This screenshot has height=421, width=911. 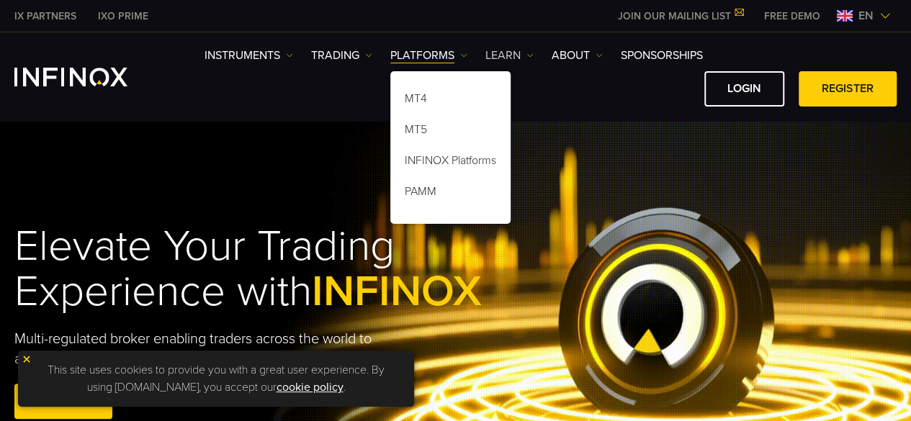 What do you see at coordinates (450, 163) in the screenshot?
I see `a: INFINOX Platforms` at bounding box center [450, 163].